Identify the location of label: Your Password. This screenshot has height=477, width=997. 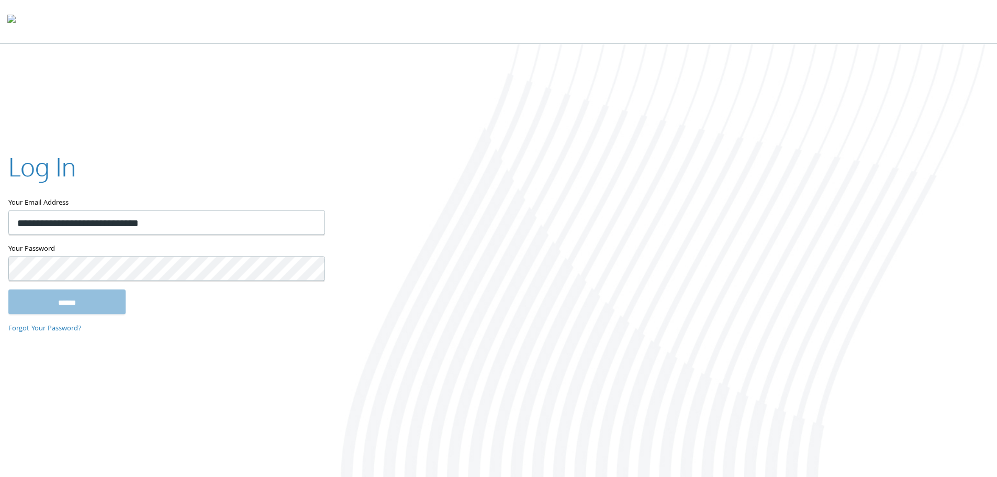
(166, 249).